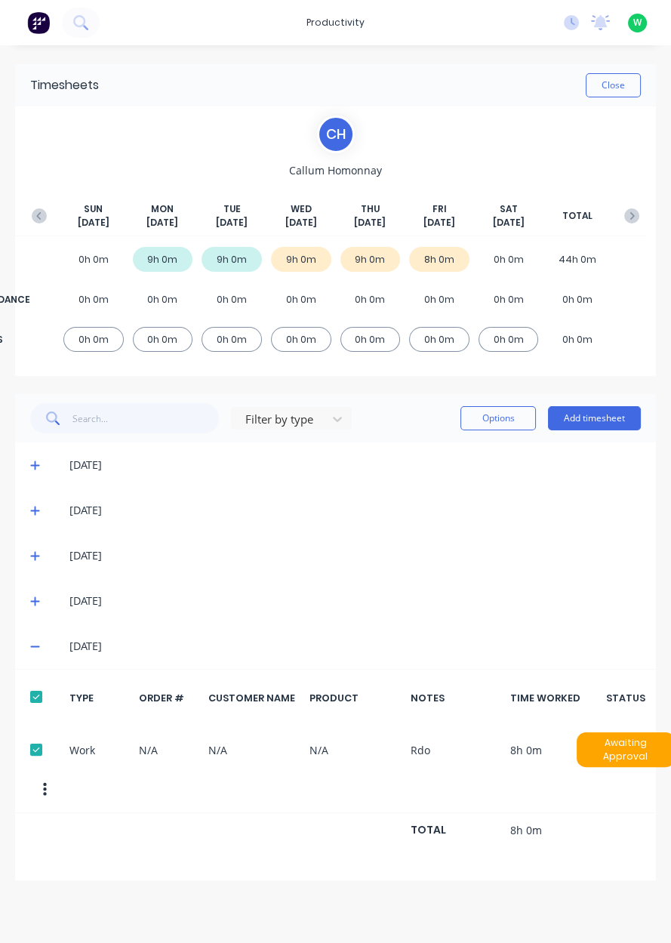 The height and width of the screenshot is (943, 671). What do you see at coordinates (169, 698) in the screenshot?
I see `div: ORDER #` at bounding box center [169, 698].